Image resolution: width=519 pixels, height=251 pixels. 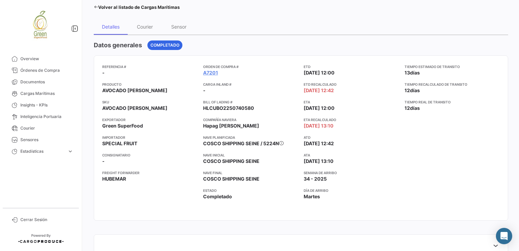 I want to click on span: Documentos, so click(x=47, y=82).